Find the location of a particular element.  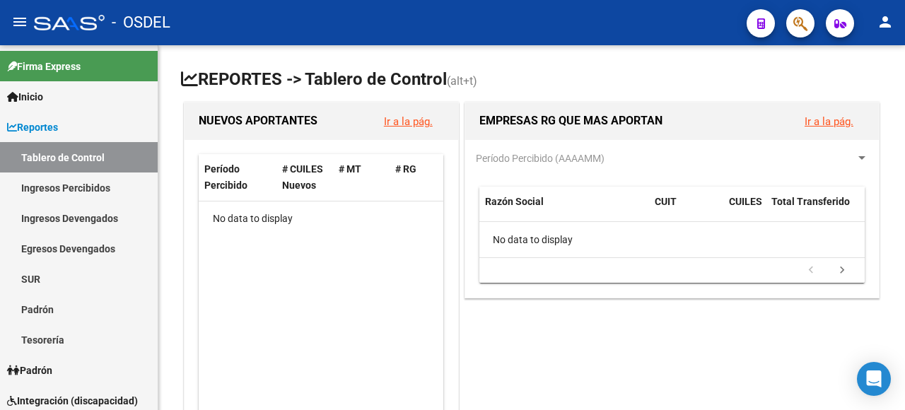

span: - OSDEL is located at coordinates (141, 23).